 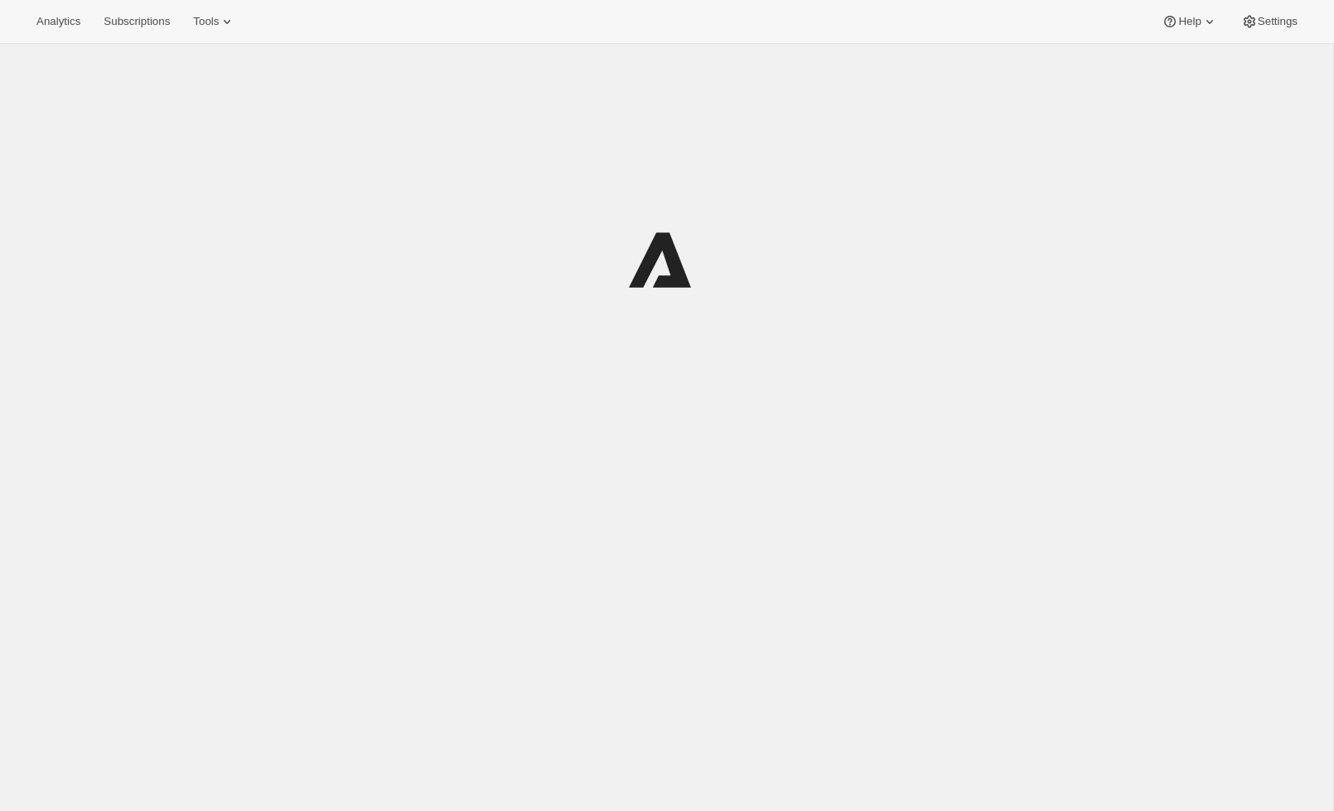 What do you see at coordinates (137, 22) in the screenshot?
I see `span: Subscriptions` at bounding box center [137, 22].